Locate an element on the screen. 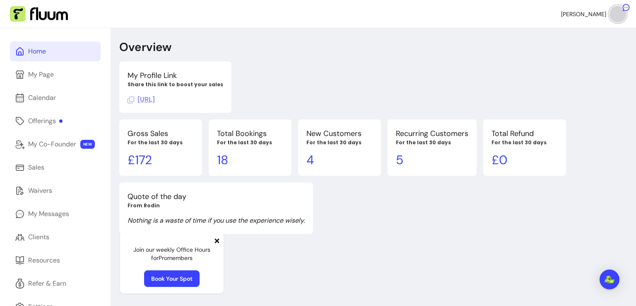 The height and width of the screenshot is (306, 636). a: Clients is located at coordinates (55, 237).